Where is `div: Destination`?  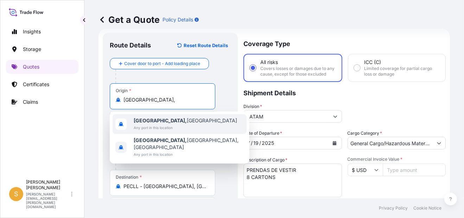 div: Destination is located at coordinates (129, 177).